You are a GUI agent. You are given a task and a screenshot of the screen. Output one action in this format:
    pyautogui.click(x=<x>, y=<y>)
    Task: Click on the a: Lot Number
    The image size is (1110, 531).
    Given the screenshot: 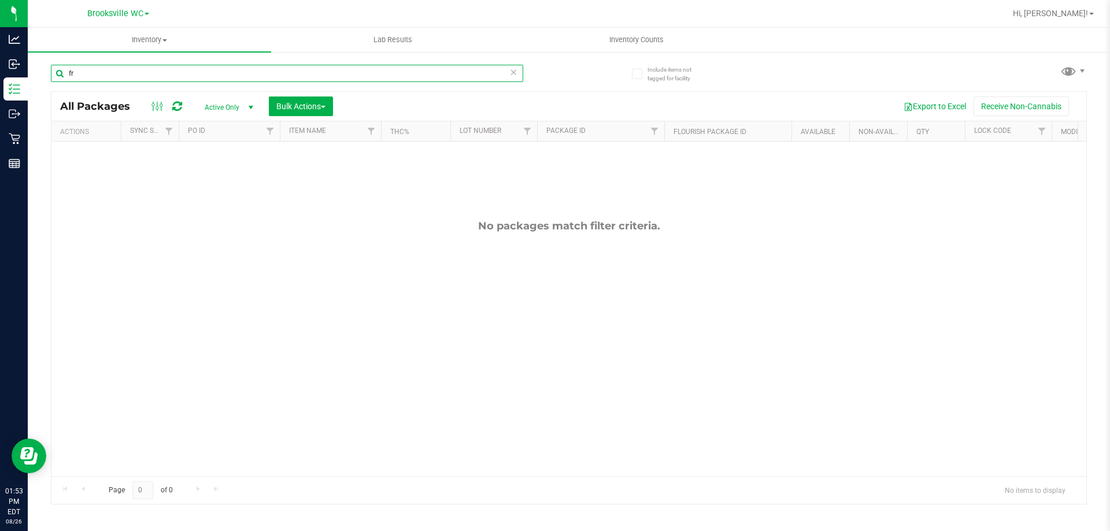 What is the action you would take?
    pyautogui.click(x=481, y=131)
    